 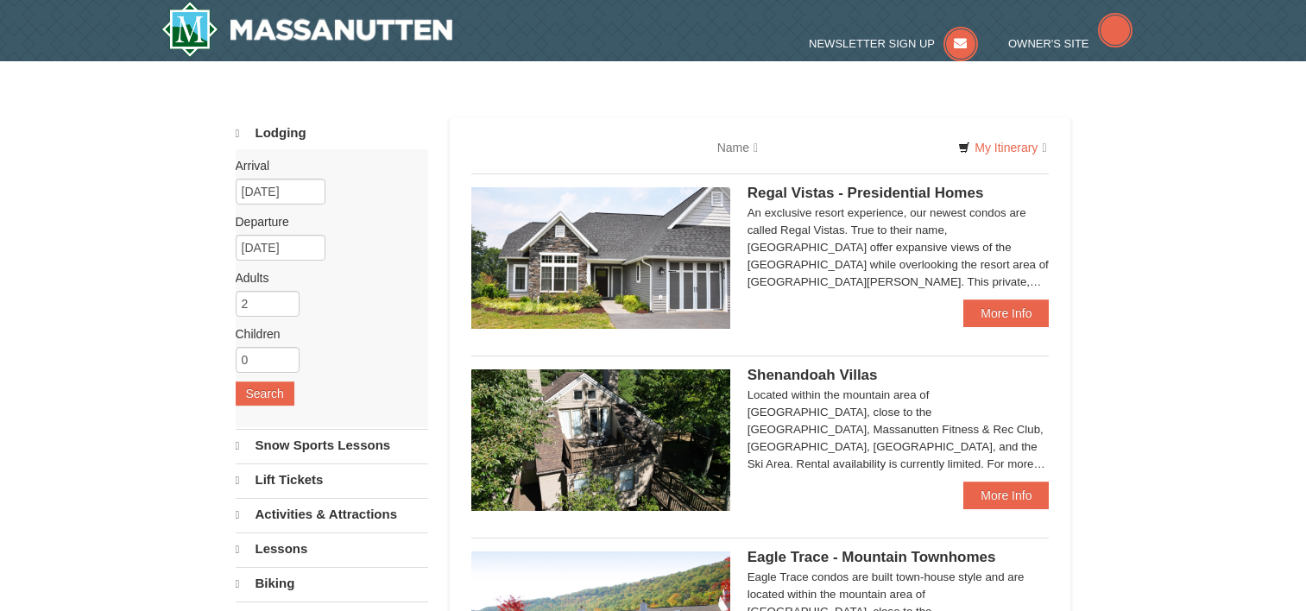 What do you see at coordinates (307, 29) in the screenshot?
I see `img: Massanutten Resort Logo` at bounding box center [307, 29].